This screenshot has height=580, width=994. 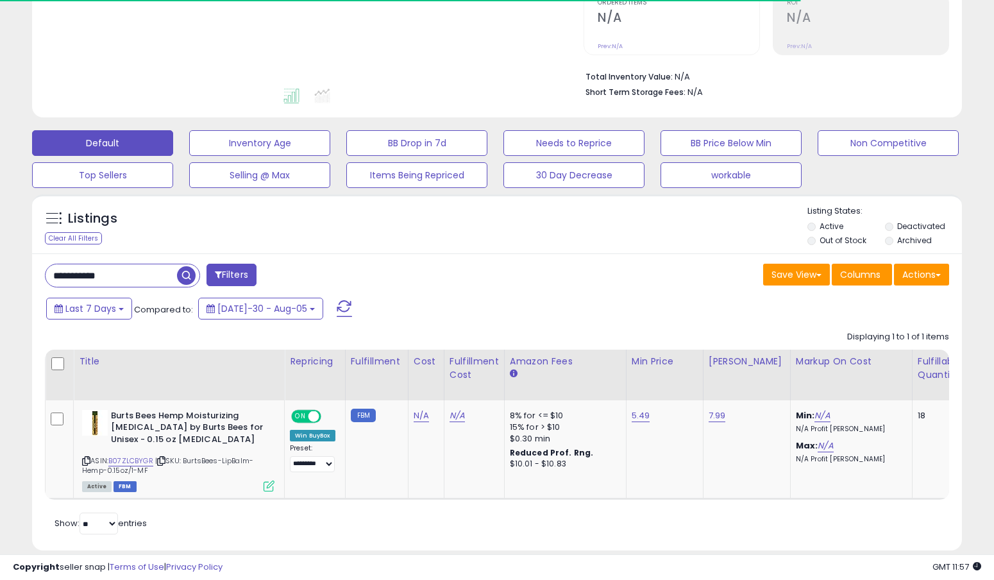 What do you see at coordinates (885, 211) in the screenshot?
I see `p: Listing States:` at bounding box center [885, 211].